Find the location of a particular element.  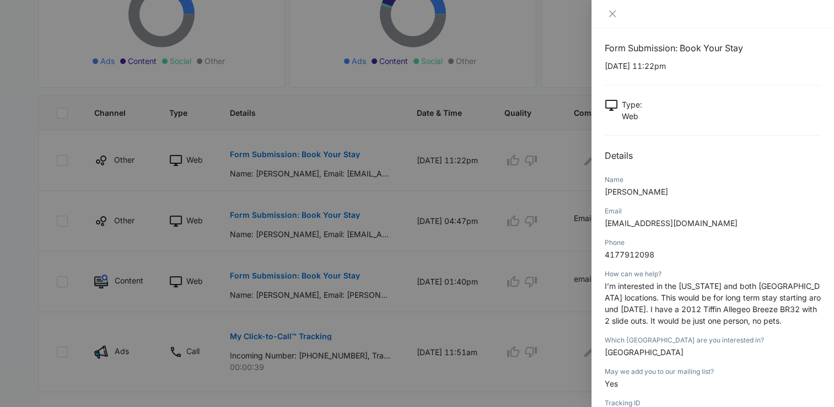

div: How can we help? is located at coordinates (712, 274).